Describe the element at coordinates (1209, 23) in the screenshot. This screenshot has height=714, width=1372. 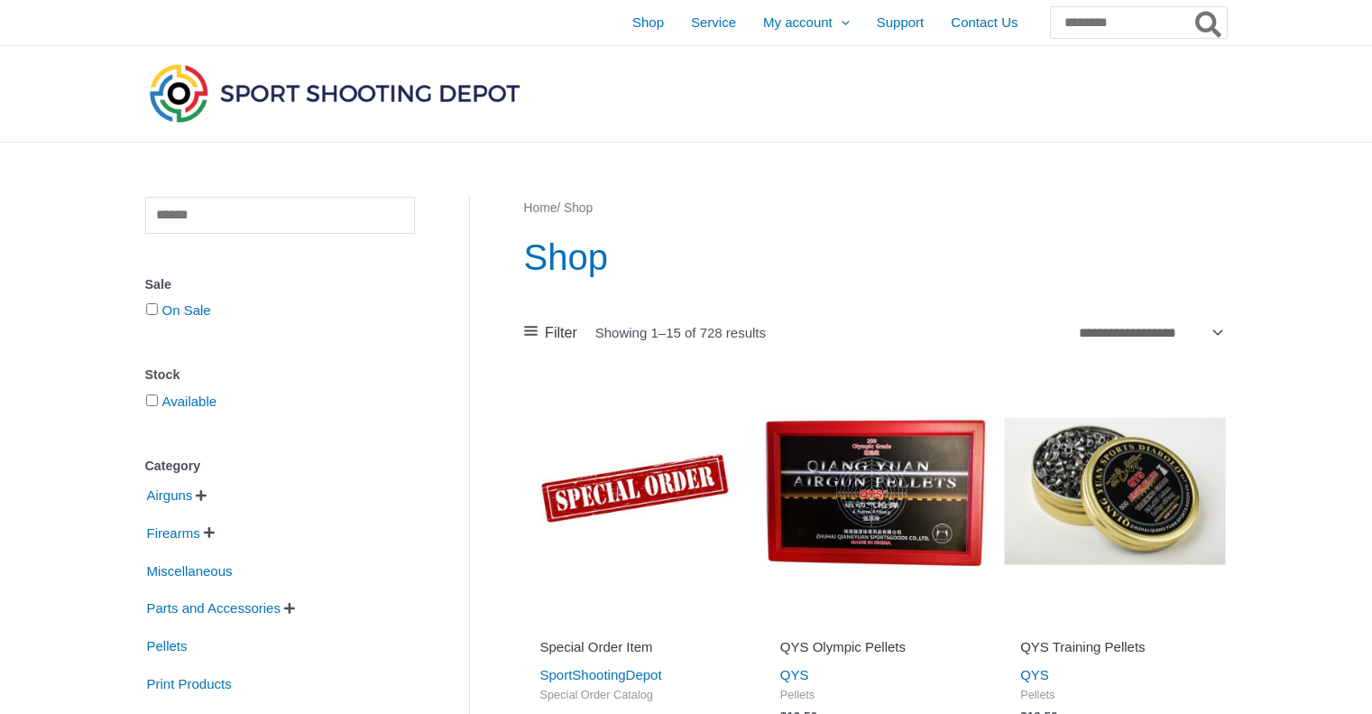
I see `button: Search` at that location.